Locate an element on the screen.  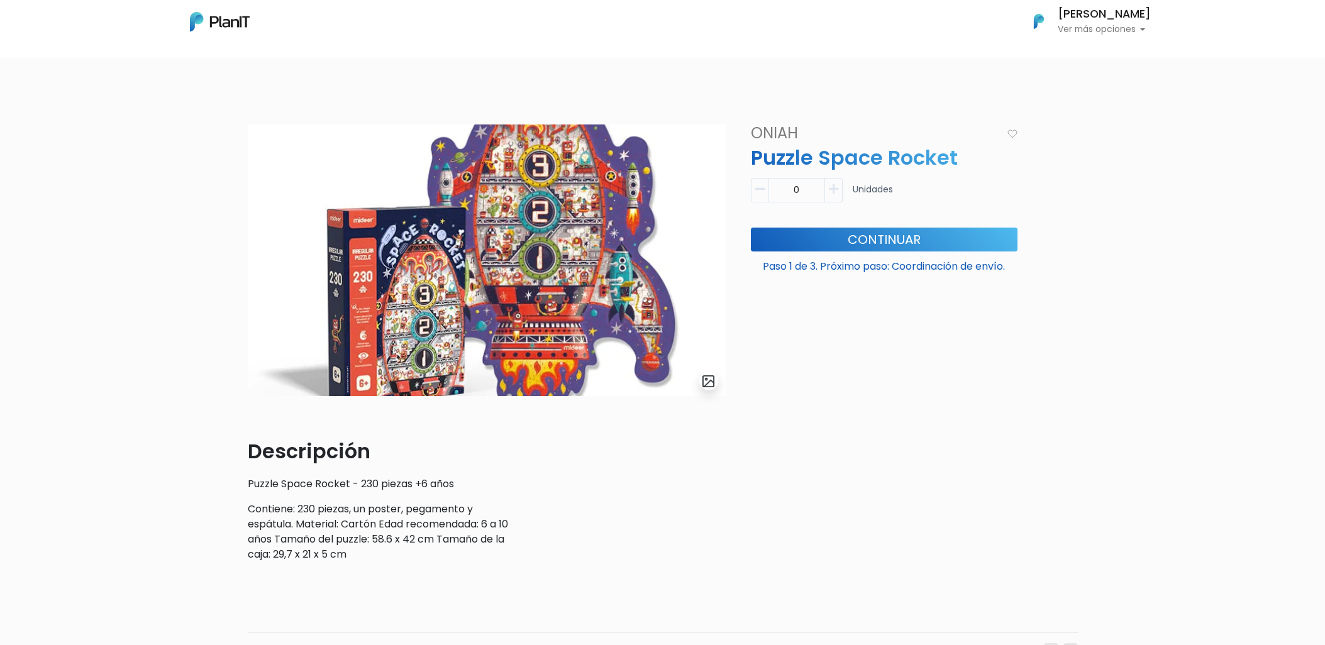
p: Puzzle Space Rocket - 230 piezas +6 años is located at coordinates (487, 484).